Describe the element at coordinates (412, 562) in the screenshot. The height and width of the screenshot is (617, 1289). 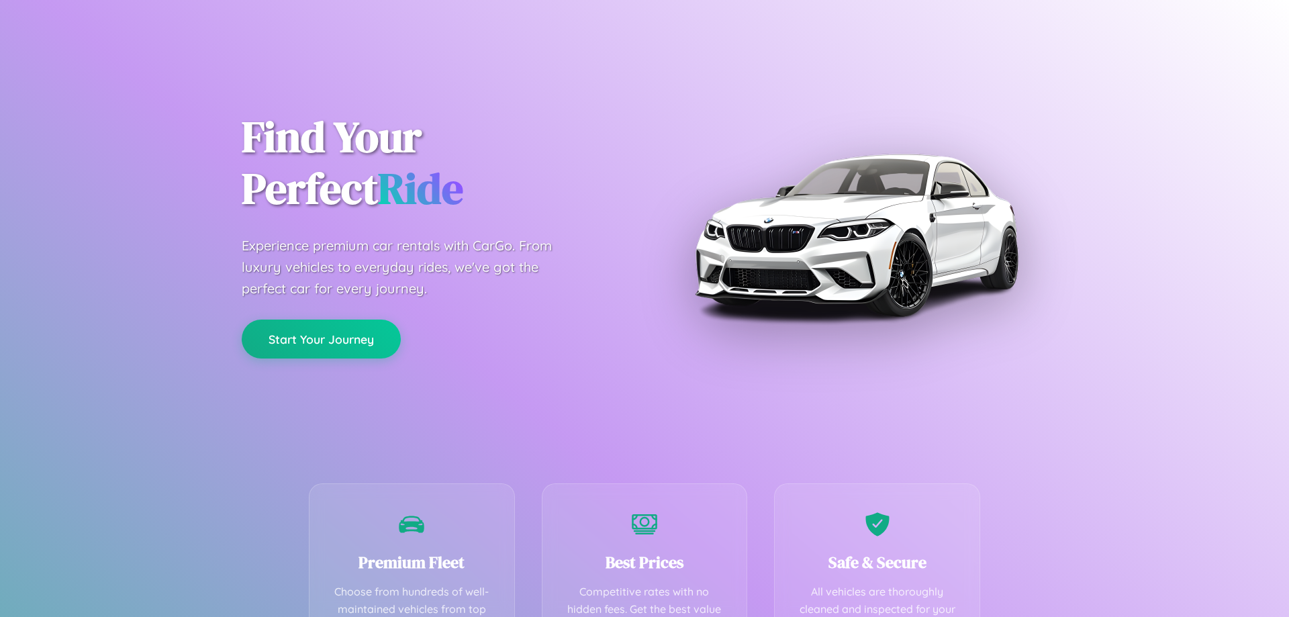
I see `h3: Premium Fleet` at that location.